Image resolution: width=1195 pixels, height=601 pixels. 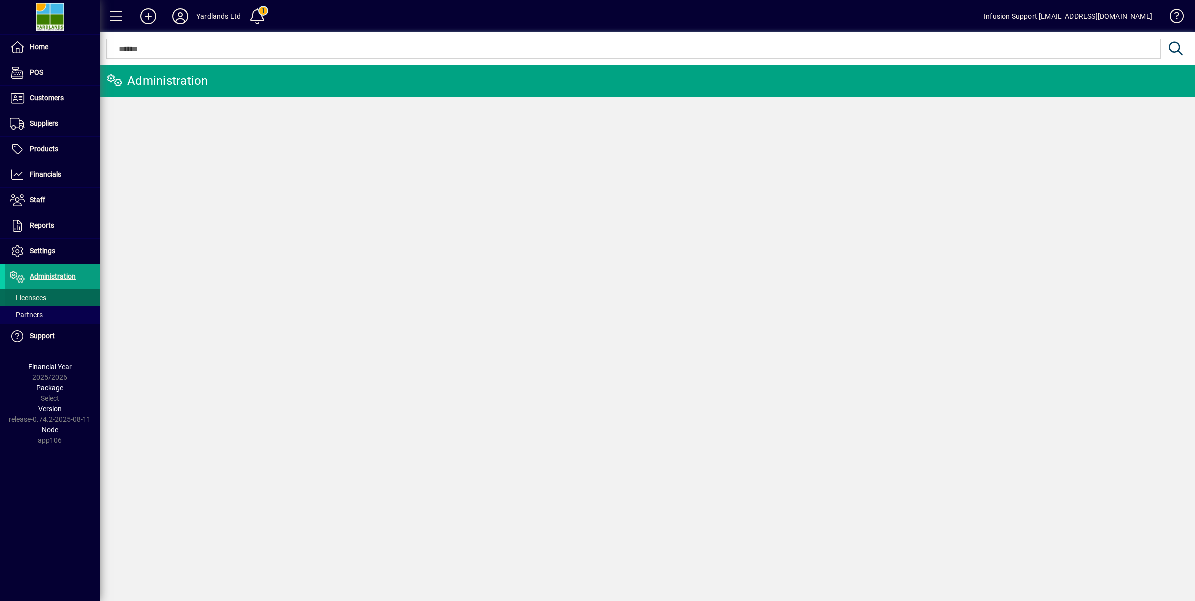 I want to click on span: Administration, so click(x=53, y=277).